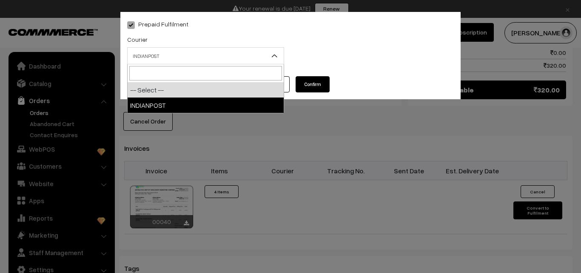  What do you see at coordinates (205, 90) in the screenshot?
I see `li: -- Select --` at bounding box center [205, 90].